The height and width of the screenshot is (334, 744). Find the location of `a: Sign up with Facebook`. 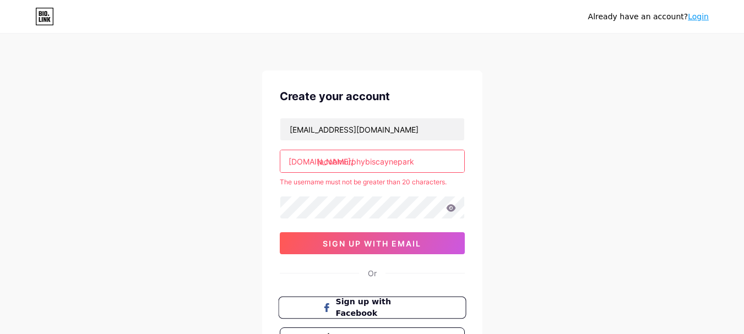

a: Sign up with Facebook is located at coordinates (372, 308).